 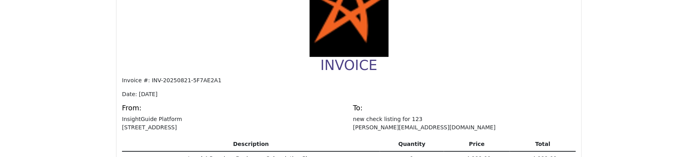 I want to click on h5: To:, so click(x=464, y=108).